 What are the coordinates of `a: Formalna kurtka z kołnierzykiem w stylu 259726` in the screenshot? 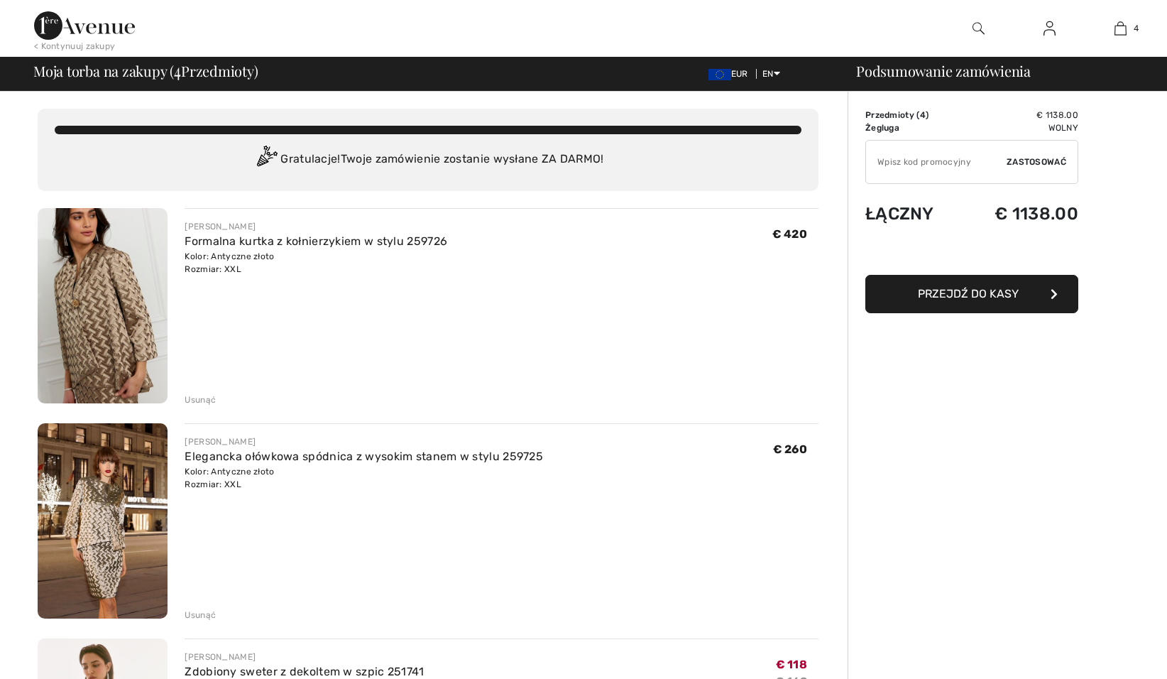 It's located at (316, 241).